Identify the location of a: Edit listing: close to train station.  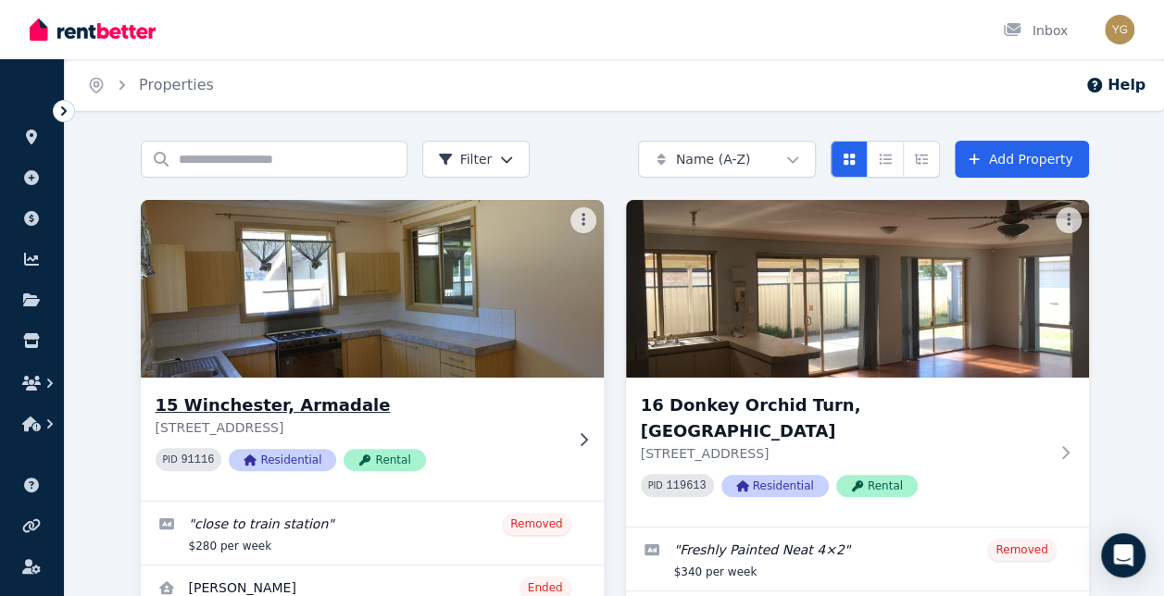
(372, 533).